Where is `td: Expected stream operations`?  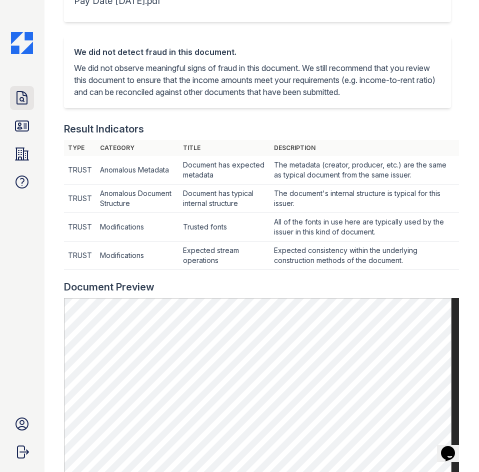 td: Expected stream operations is located at coordinates (225, 256).